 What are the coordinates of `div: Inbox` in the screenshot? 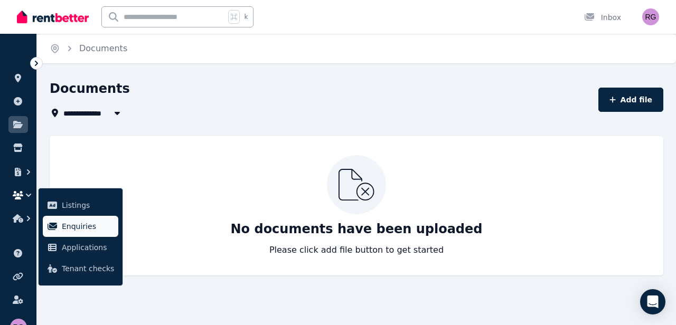 It's located at (602, 17).